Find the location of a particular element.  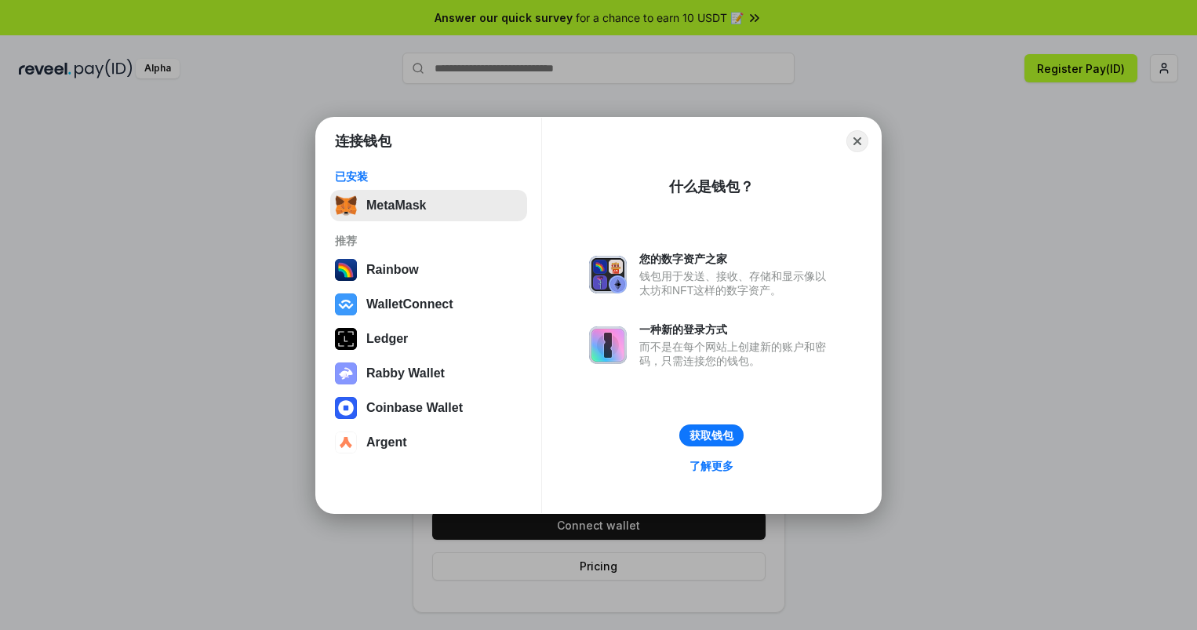

div: MetaMask is located at coordinates (396, 206).